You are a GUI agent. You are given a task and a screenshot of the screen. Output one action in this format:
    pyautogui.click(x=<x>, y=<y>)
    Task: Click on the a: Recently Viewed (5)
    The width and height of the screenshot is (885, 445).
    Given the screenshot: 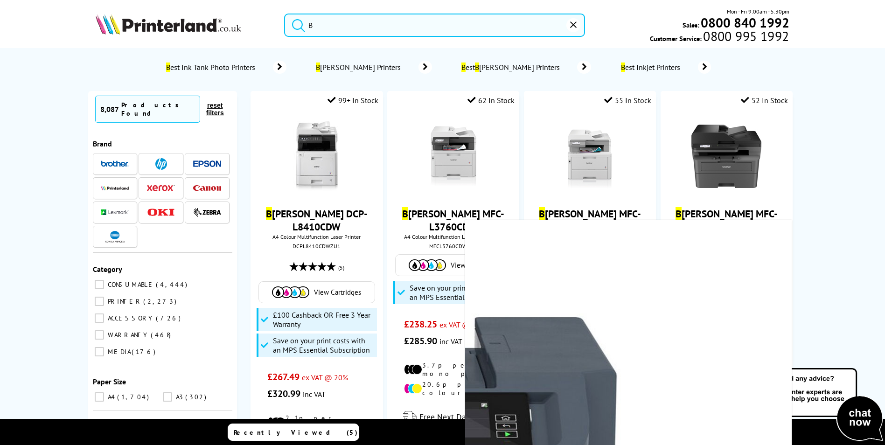 What is the action you would take?
    pyautogui.click(x=293, y=432)
    